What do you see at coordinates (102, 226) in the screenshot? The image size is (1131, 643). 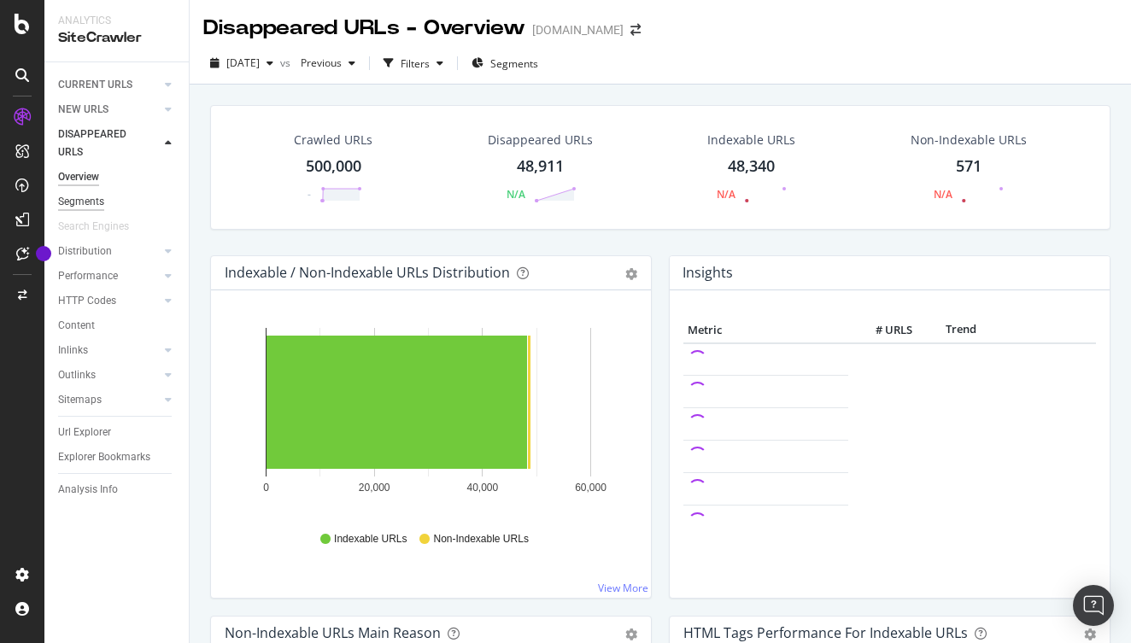 I see `a: Search Engines` at bounding box center [102, 226].